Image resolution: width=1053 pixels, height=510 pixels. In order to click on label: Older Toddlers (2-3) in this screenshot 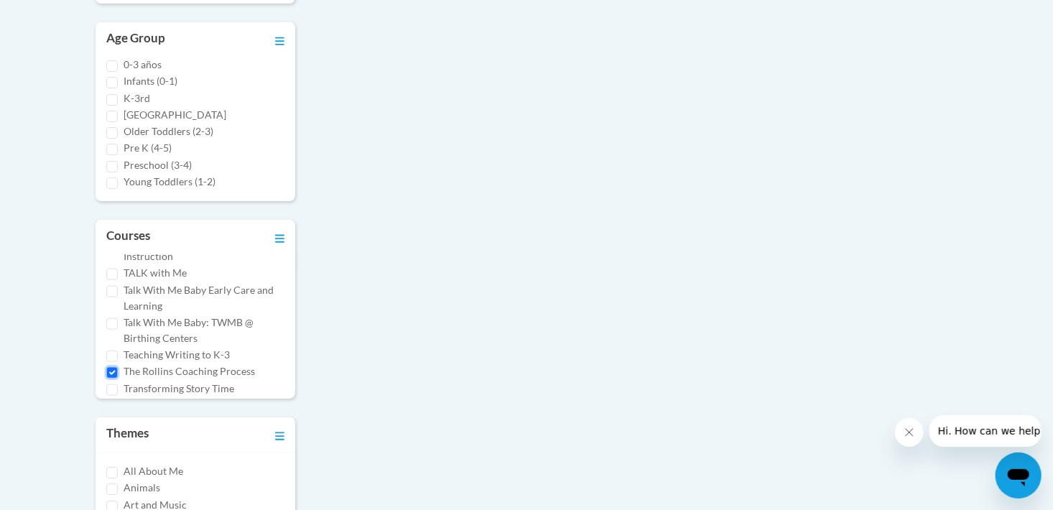, I will do `click(168, 131)`.